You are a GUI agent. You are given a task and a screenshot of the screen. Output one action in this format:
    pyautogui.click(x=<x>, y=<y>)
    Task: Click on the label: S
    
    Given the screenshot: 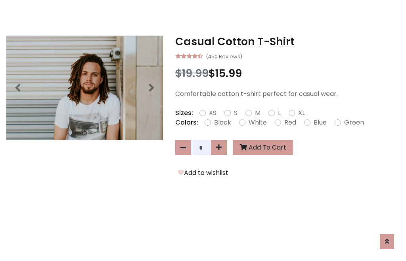 What is the action you would take?
    pyautogui.click(x=236, y=113)
    